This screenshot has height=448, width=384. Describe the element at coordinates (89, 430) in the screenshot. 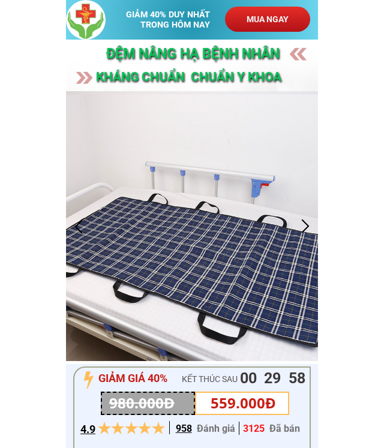

I see `h3: 4.9` at that location.